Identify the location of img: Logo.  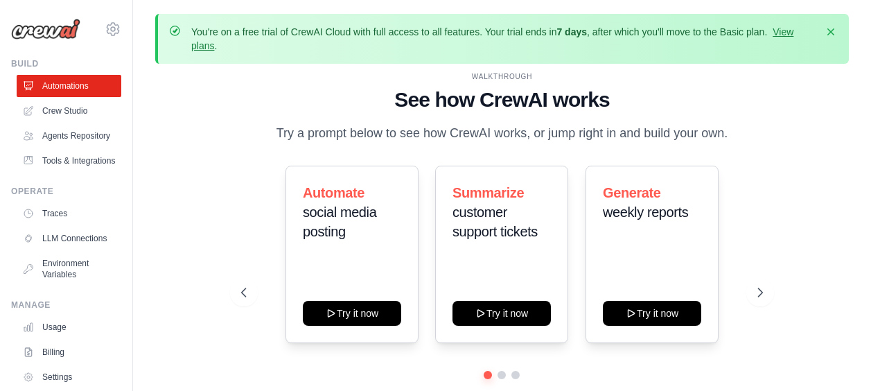
(46, 29).